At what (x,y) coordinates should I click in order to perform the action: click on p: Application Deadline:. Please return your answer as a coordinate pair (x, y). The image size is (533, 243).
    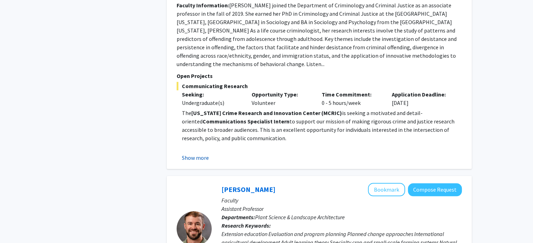
    Looking at the image, I should click on (421, 95).